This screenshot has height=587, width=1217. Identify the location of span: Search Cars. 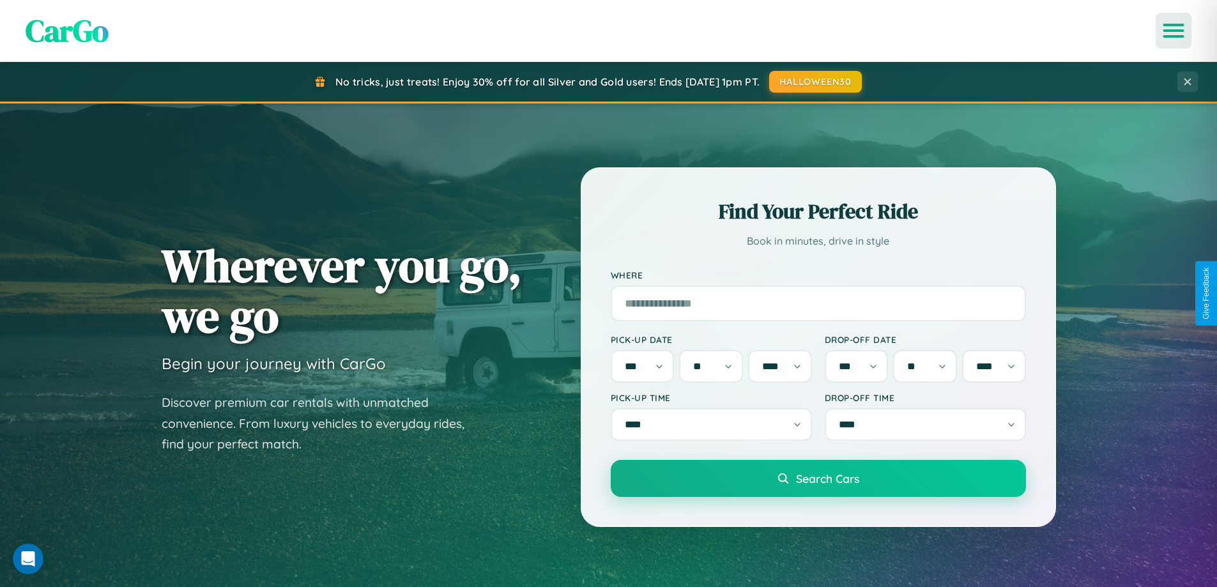
(828, 479).